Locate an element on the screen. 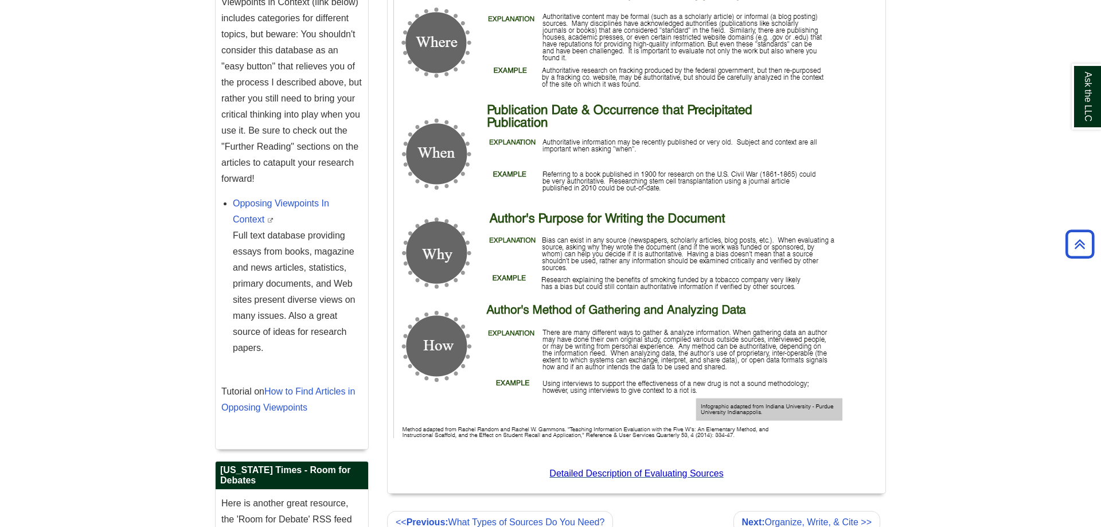 Image resolution: width=1101 pixels, height=527 pixels. a: Opposing Viewpoints In Context is located at coordinates (281, 211).